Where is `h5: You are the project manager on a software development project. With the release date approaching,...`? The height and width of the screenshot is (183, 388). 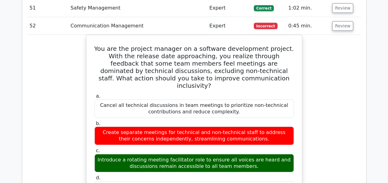 h5: You are the project manager on a software development project. With the release date approaching,... is located at coordinates (194, 67).